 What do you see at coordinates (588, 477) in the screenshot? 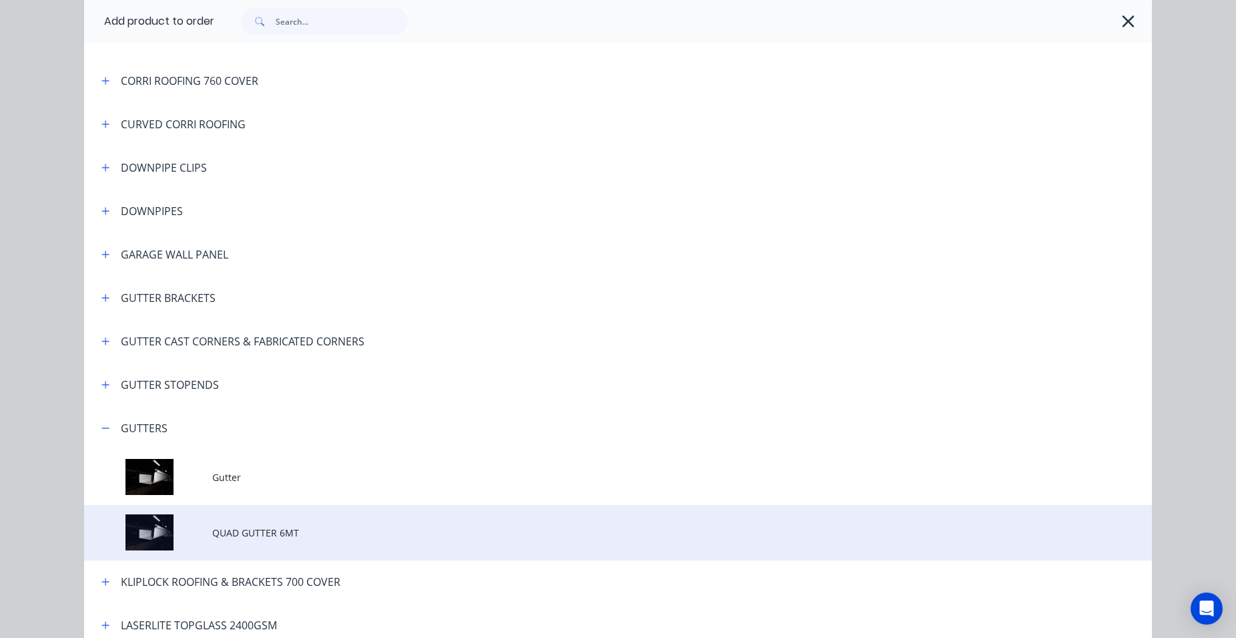
I see `span: Gutter` at bounding box center [588, 477].